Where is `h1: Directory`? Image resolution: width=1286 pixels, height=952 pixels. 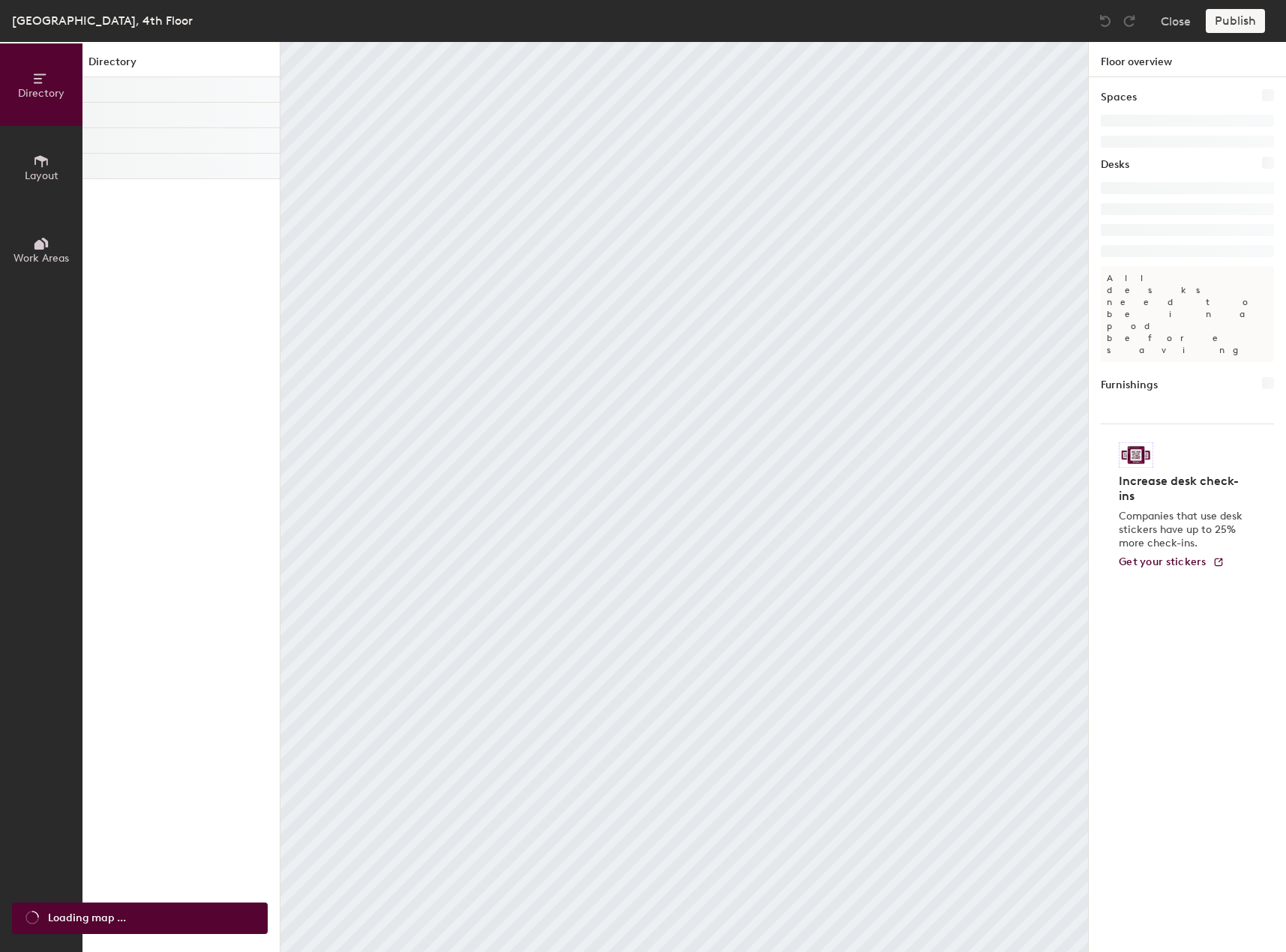
h1: Directory is located at coordinates (181, 65).